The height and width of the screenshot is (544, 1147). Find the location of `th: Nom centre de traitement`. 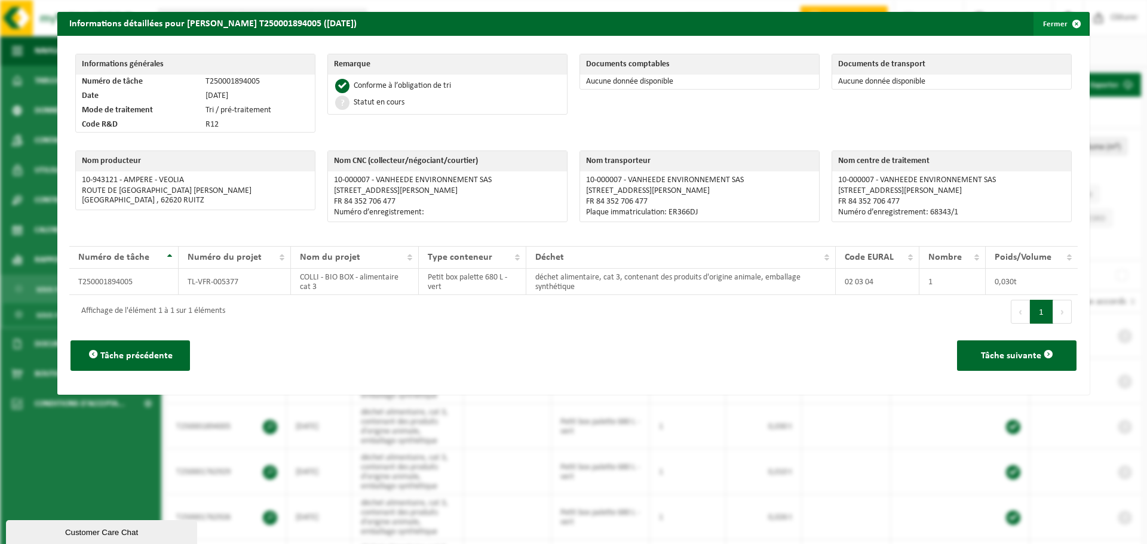

th: Nom centre de traitement is located at coordinates (951, 161).